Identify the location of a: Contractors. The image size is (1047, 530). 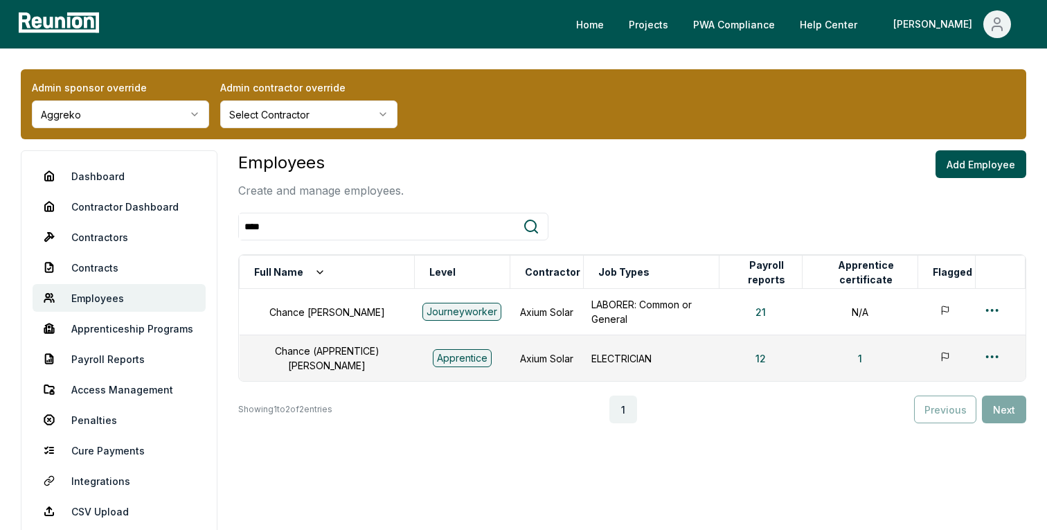
(119, 237).